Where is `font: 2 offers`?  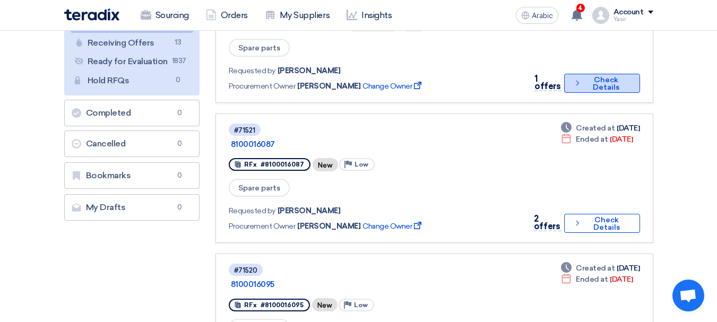 font: 2 offers is located at coordinates (547, 222).